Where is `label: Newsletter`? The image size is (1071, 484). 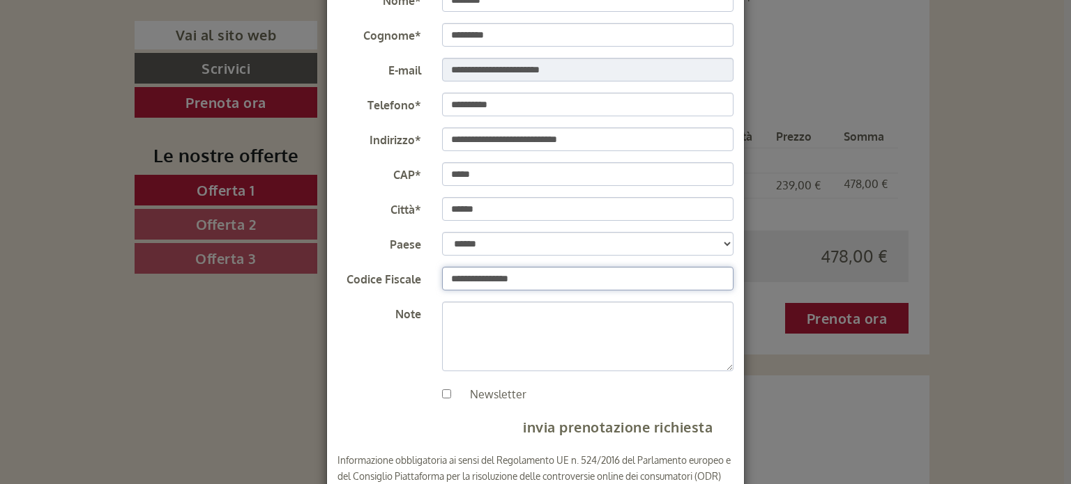
label: Newsletter is located at coordinates (491, 394).